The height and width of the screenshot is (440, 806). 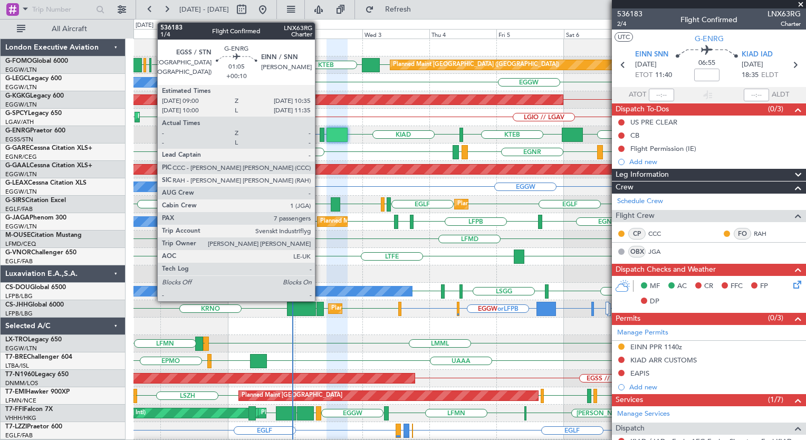 I want to click on span: T7-LZZI, so click(x=16, y=427).